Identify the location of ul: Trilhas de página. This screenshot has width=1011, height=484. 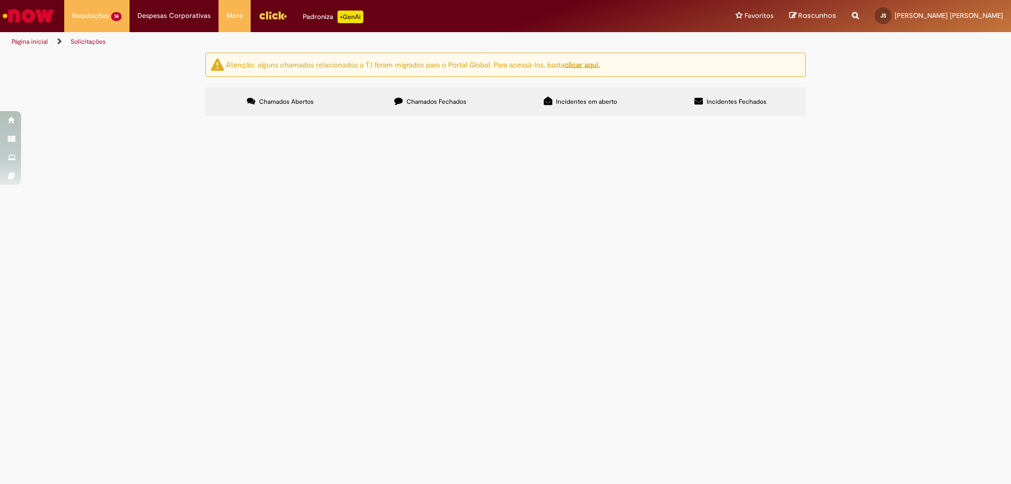
(337, 42).